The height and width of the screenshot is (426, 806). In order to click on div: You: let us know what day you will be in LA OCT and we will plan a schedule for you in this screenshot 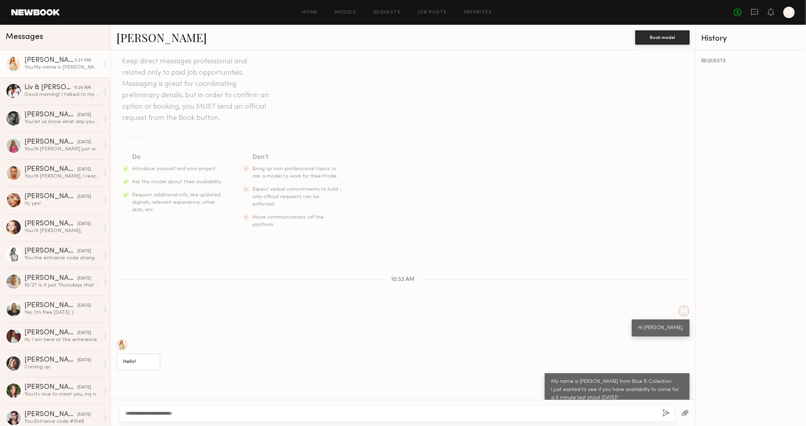, I will do `click(62, 122)`.